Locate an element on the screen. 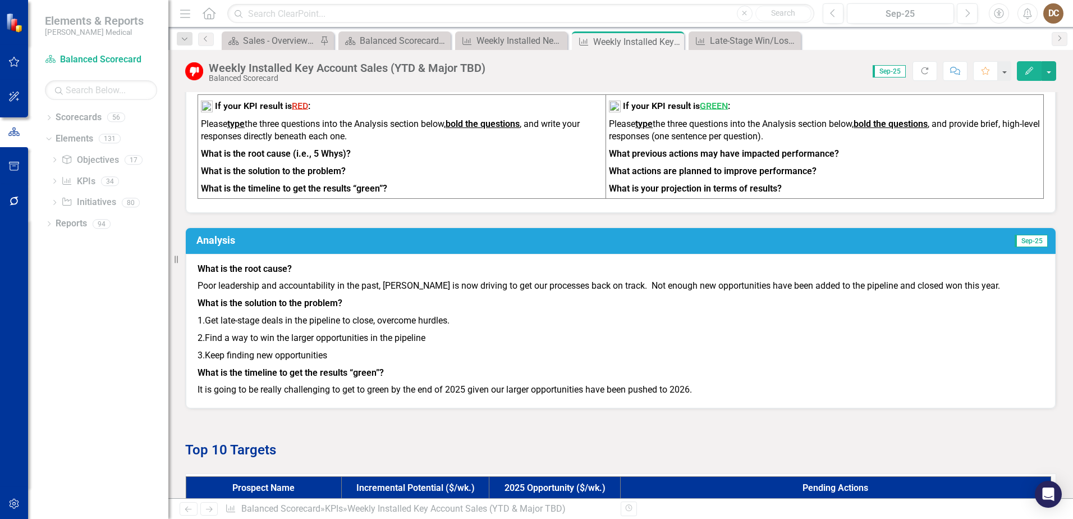 This screenshot has width=1073, height=519. p: It is going to be really challenging to get to green by the end of 2025 given our larger opportun... is located at coordinates (621, 389).